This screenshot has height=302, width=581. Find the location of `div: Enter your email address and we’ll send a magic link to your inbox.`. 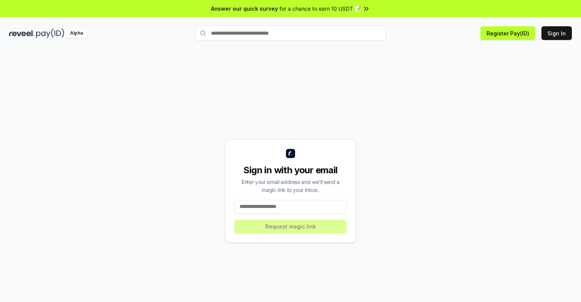

div: Enter your email address and we’ll send a magic link to your inbox. is located at coordinates (291, 186).